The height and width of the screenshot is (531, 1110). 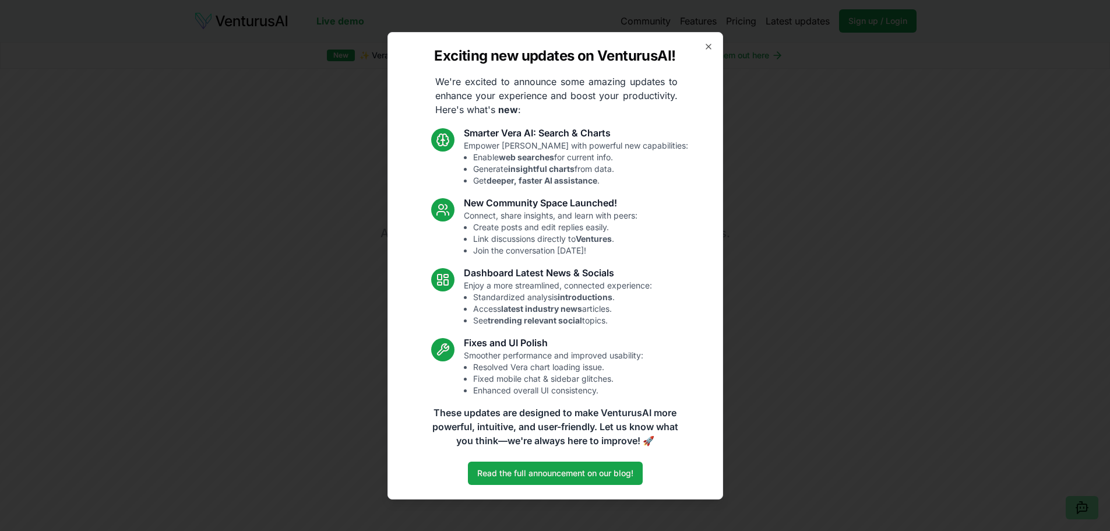 I want to click on strong: trending relevant social, so click(x=535, y=320).